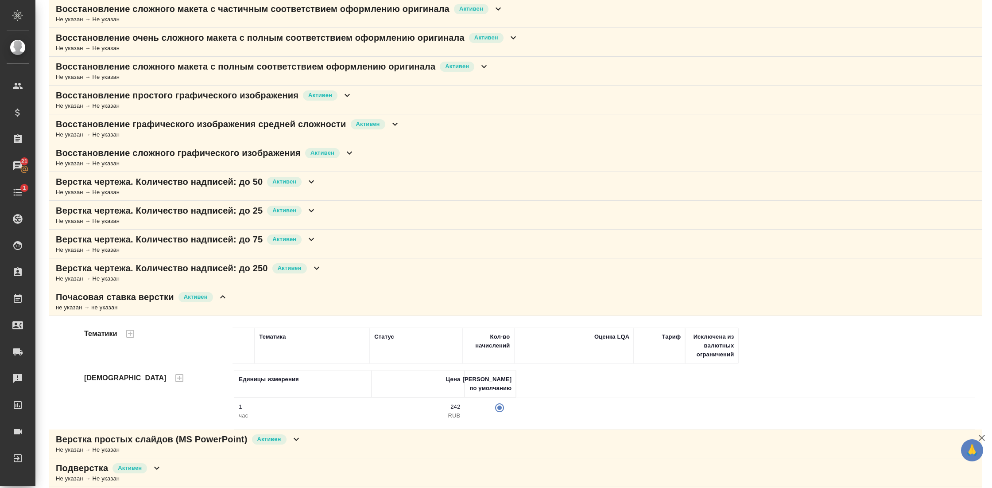 Image resolution: width=992 pixels, height=488 pixels. Describe the element at coordinates (201, 124) in the screenshot. I see `p: Восстановление графического изображения средней сложности` at that location.